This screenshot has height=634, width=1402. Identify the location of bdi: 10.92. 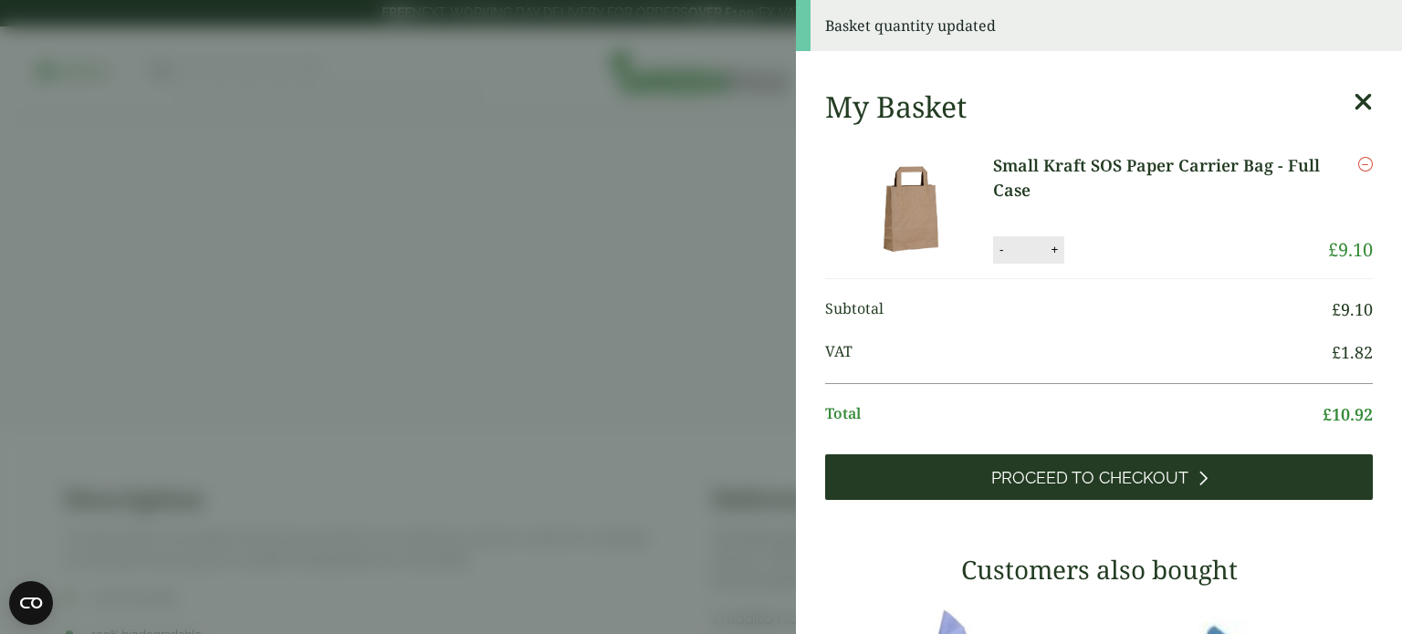
(1347, 414).